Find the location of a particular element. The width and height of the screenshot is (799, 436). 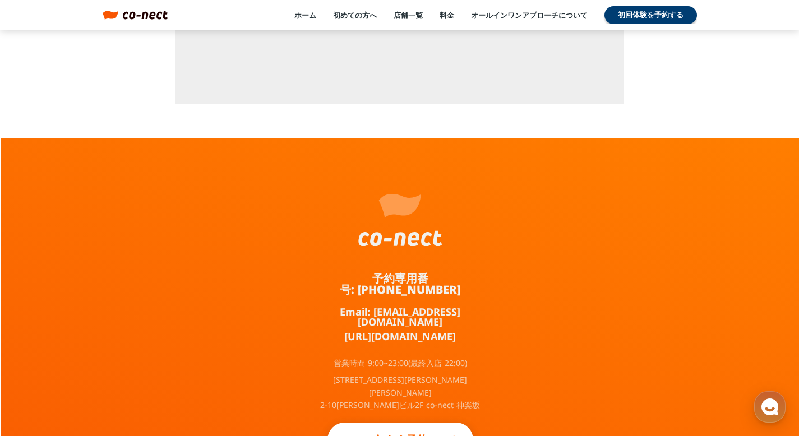

a: 初めての方へ is located at coordinates (355, 15).